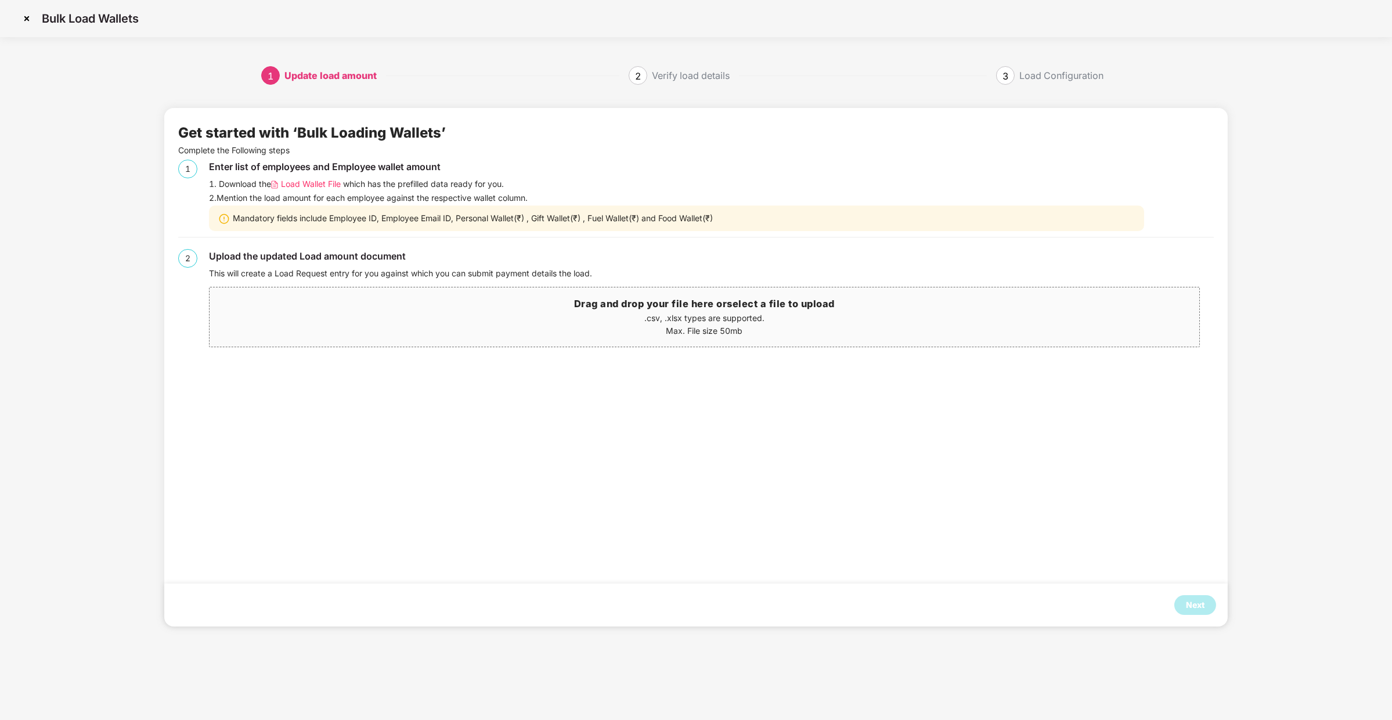 Image resolution: width=1392 pixels, height=720 pixels. I want to click on div: Get started with ‘Bulk Loading Wallets’, so click(312, 133).